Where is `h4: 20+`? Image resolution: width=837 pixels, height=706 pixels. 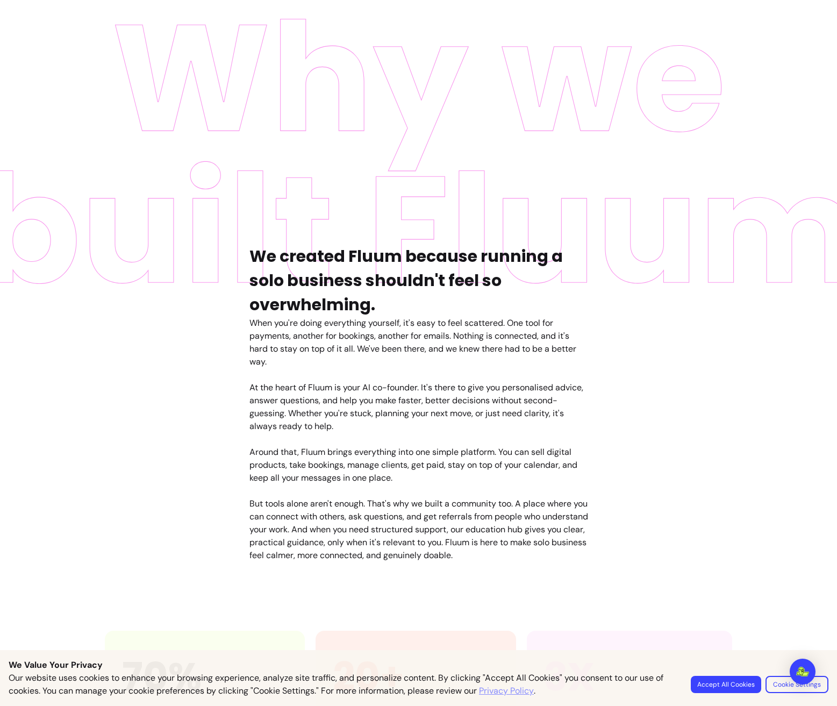
h4: 20+ is located at coordinates (416, 677).